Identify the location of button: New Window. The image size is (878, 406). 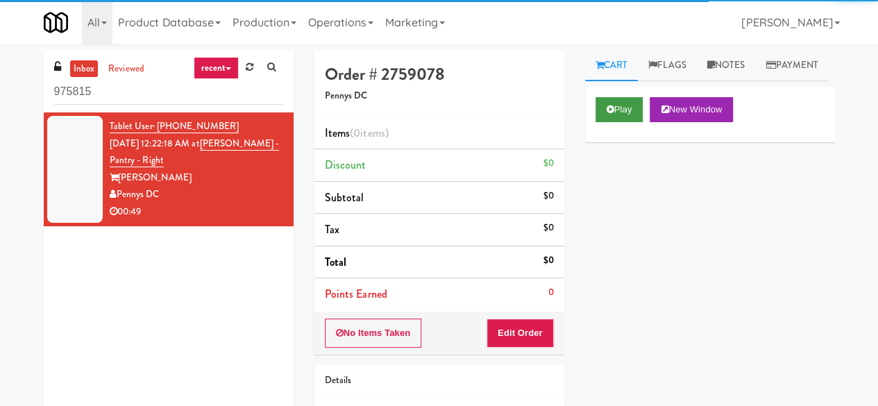
(692, 110).